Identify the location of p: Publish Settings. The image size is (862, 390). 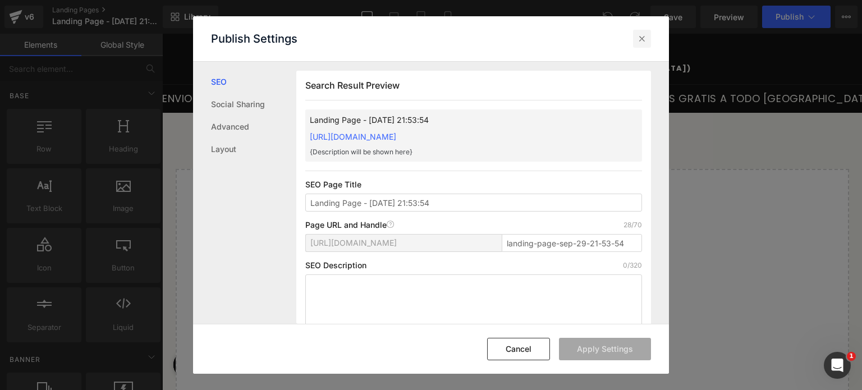
(254, 39).